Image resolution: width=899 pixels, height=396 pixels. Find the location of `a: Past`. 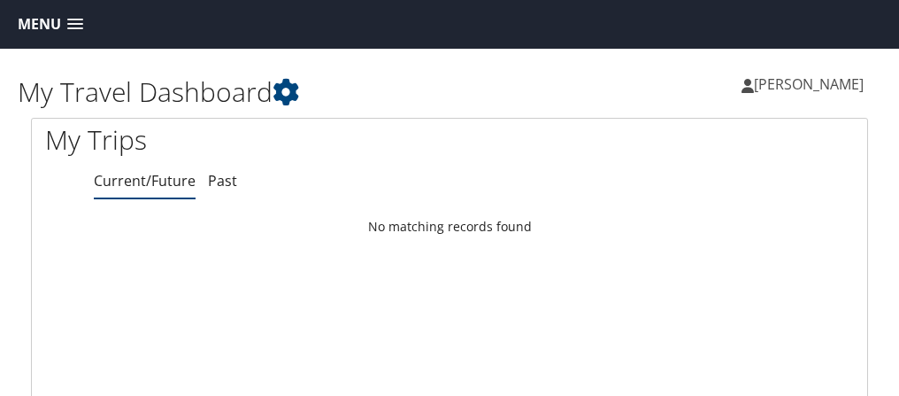

a: Past is located at coordinates (222, 181).